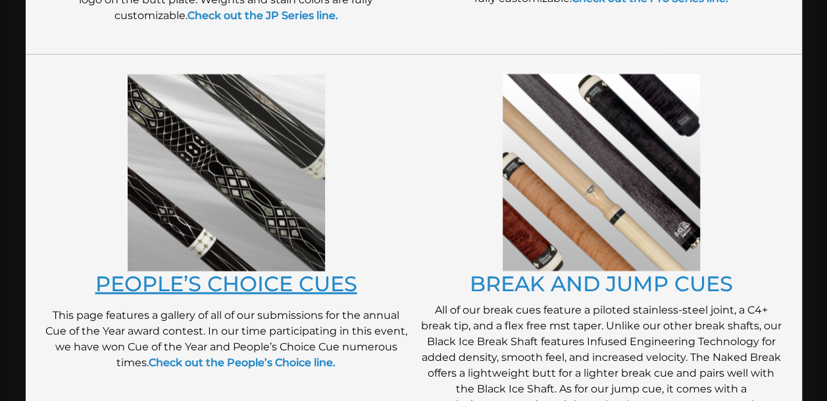  What do you see at coordinates (226, 339) in the screenshot?
I see `p: This page features a gallery of all of our submissions for the annual Cue of the Year award conte...` at bounding box center [226, 339].